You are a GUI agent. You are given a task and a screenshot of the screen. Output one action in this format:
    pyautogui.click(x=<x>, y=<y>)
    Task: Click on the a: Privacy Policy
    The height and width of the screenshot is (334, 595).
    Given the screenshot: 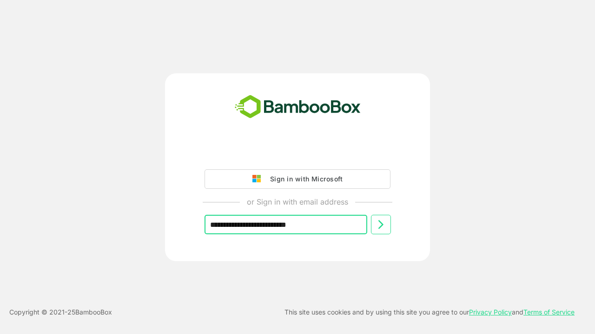 What is the action you would take?
    pyautogui.click(x=490, y=312)
    